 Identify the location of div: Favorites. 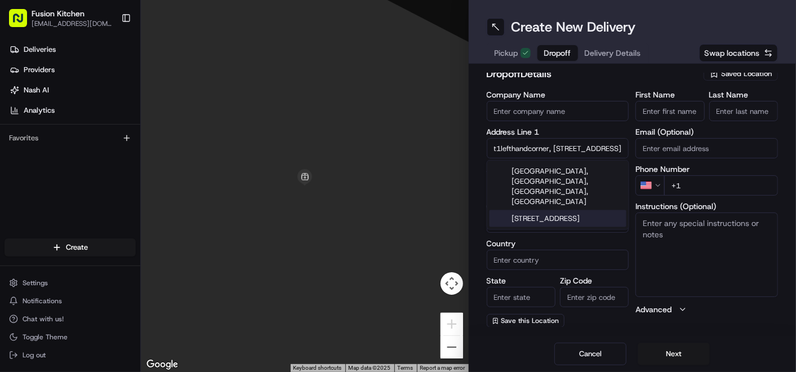
(70, 138).